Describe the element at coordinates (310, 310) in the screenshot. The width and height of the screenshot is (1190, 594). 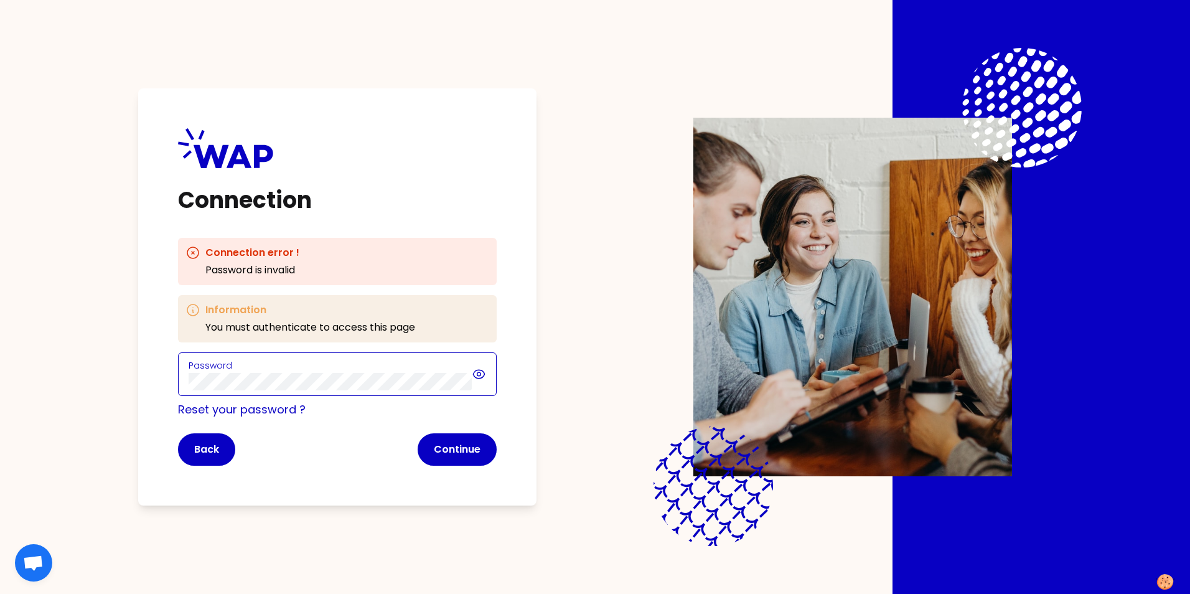
I see `h3: Information` at that location.